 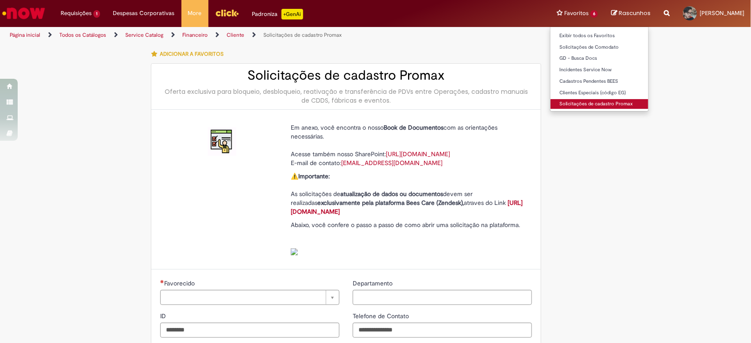 I want to click on img: ServiceNow, so click(x=23, y=13).